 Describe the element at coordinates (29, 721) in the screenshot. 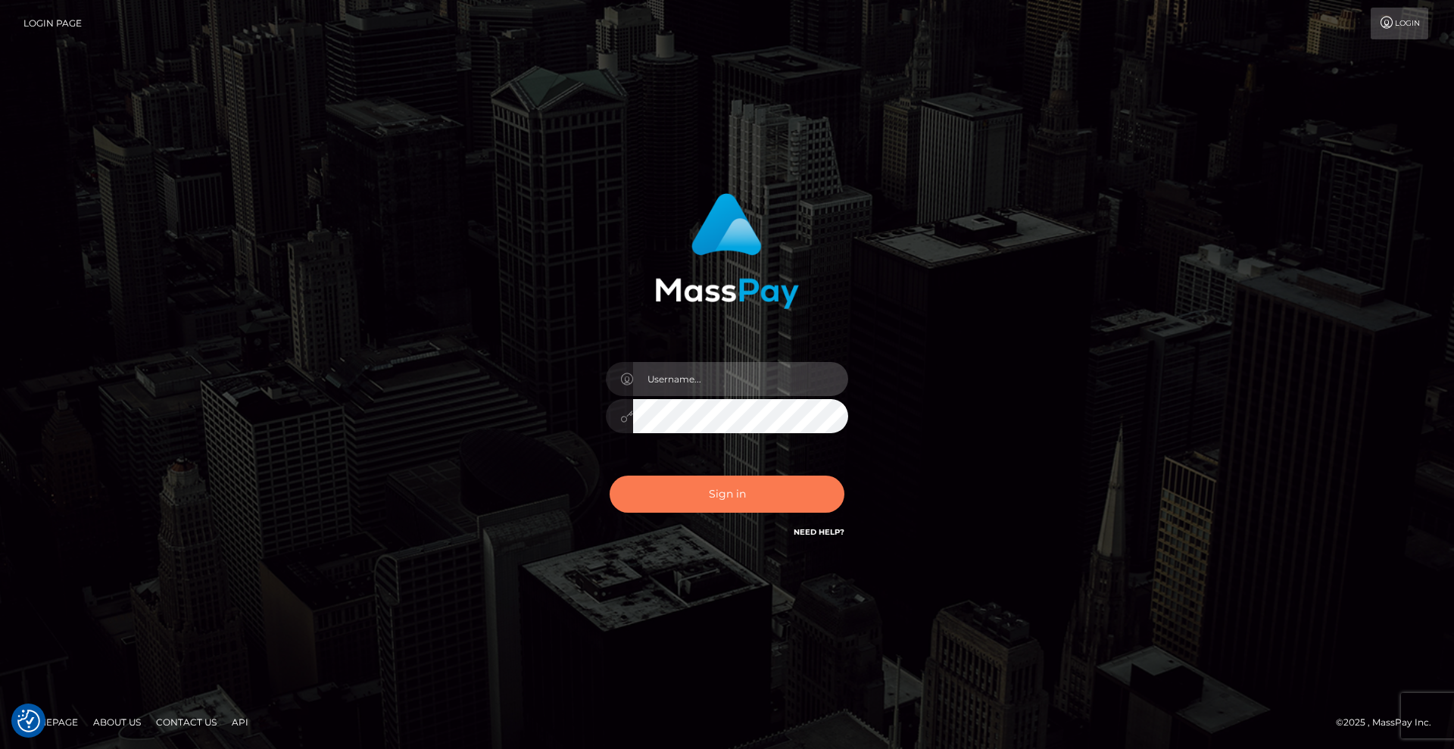

I see `button: Consent Preferences` at that location.